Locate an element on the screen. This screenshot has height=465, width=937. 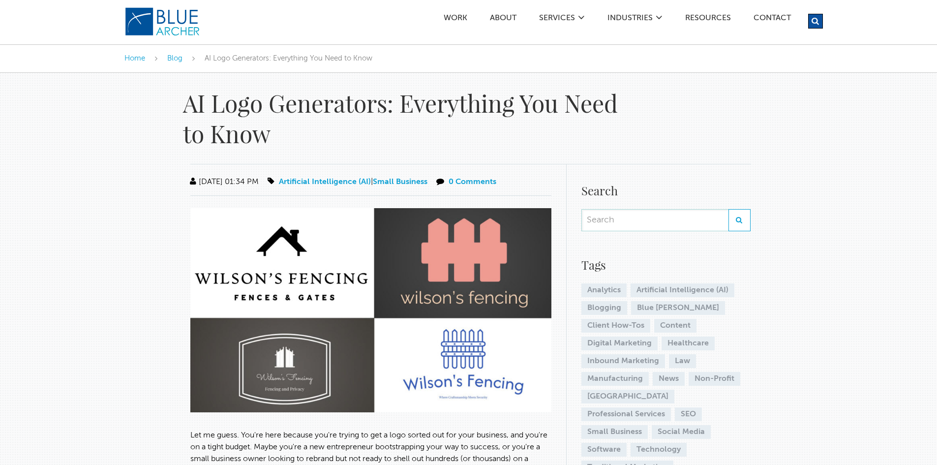
a: Analytics is located at coordinates (604, 290).